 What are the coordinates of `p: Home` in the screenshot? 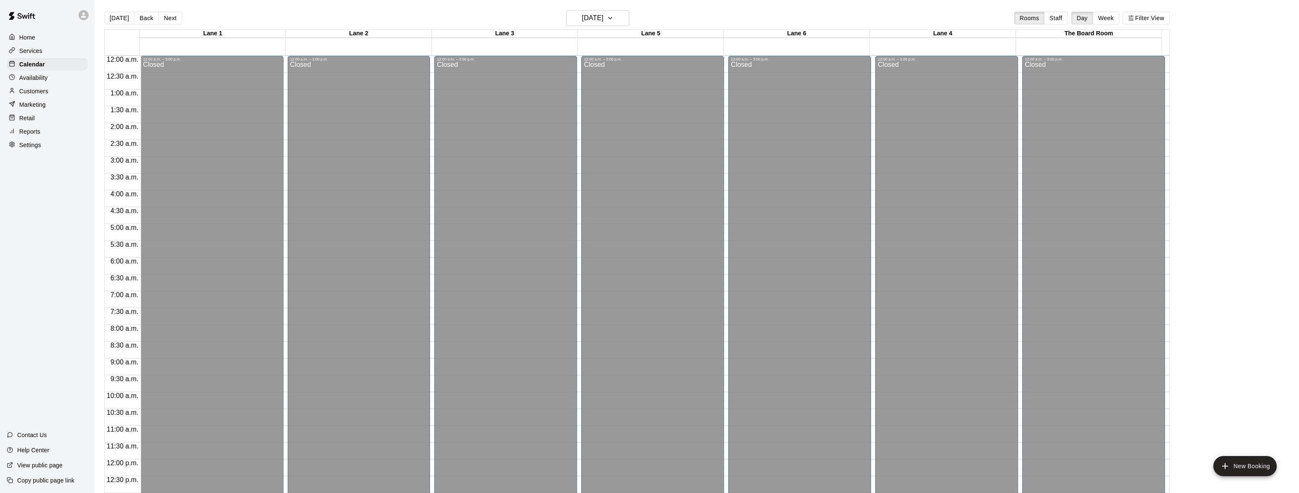 It's located at (27, 37).